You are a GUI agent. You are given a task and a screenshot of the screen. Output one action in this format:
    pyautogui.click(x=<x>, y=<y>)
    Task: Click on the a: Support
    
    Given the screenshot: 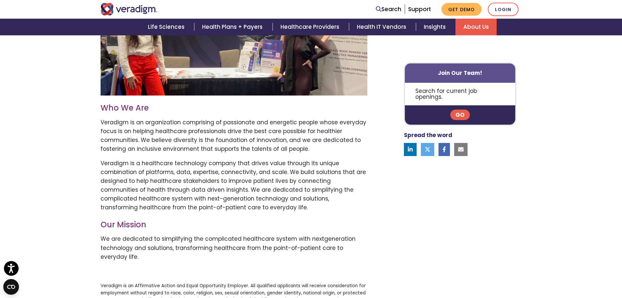 What is the action you would take?
    pyautogui.click(x=420, y=9)
    